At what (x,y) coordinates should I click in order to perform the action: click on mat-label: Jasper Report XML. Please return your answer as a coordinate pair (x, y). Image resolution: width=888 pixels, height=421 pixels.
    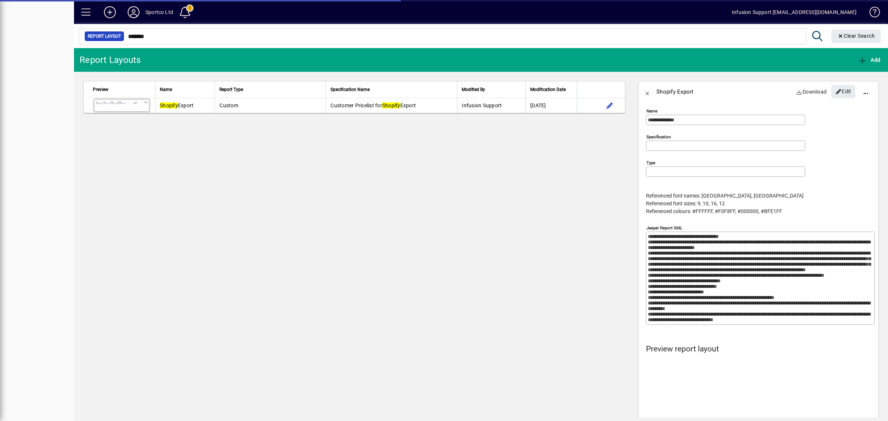
    Looking at the image, I should click on (664, 228).